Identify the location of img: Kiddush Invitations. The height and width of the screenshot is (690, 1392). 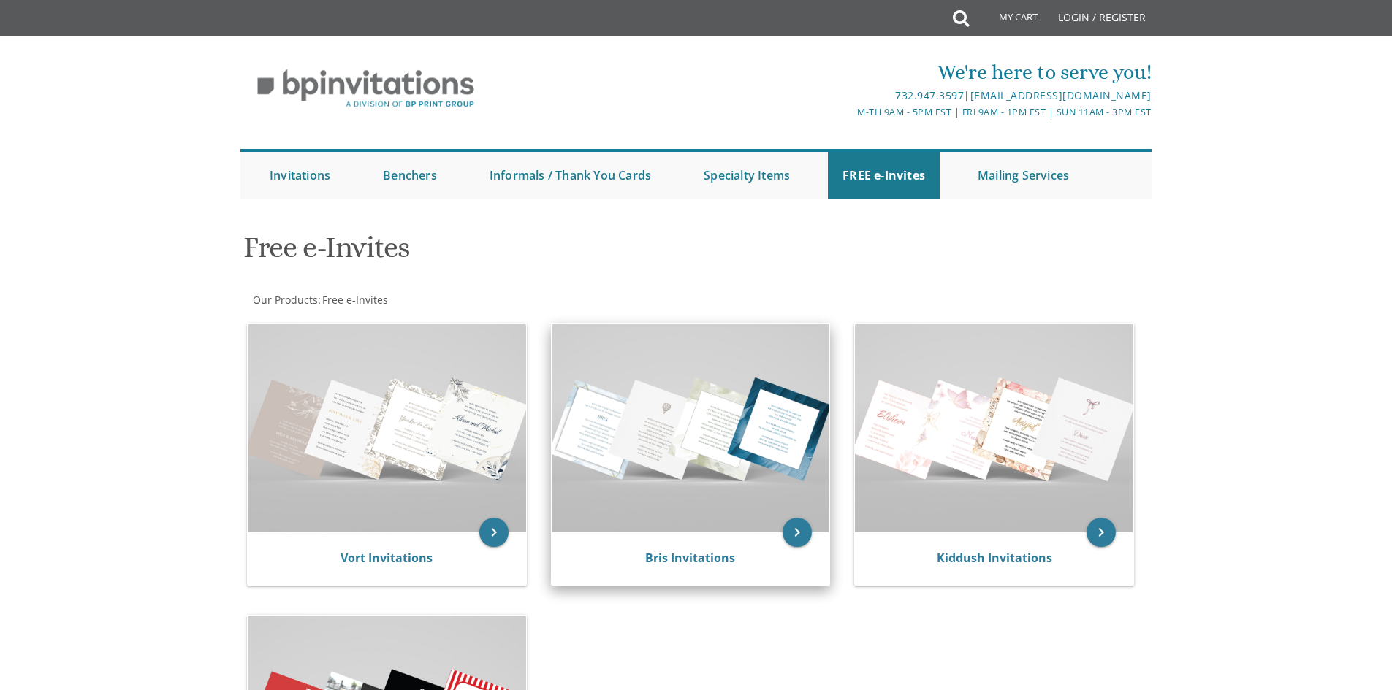
(994, 428).